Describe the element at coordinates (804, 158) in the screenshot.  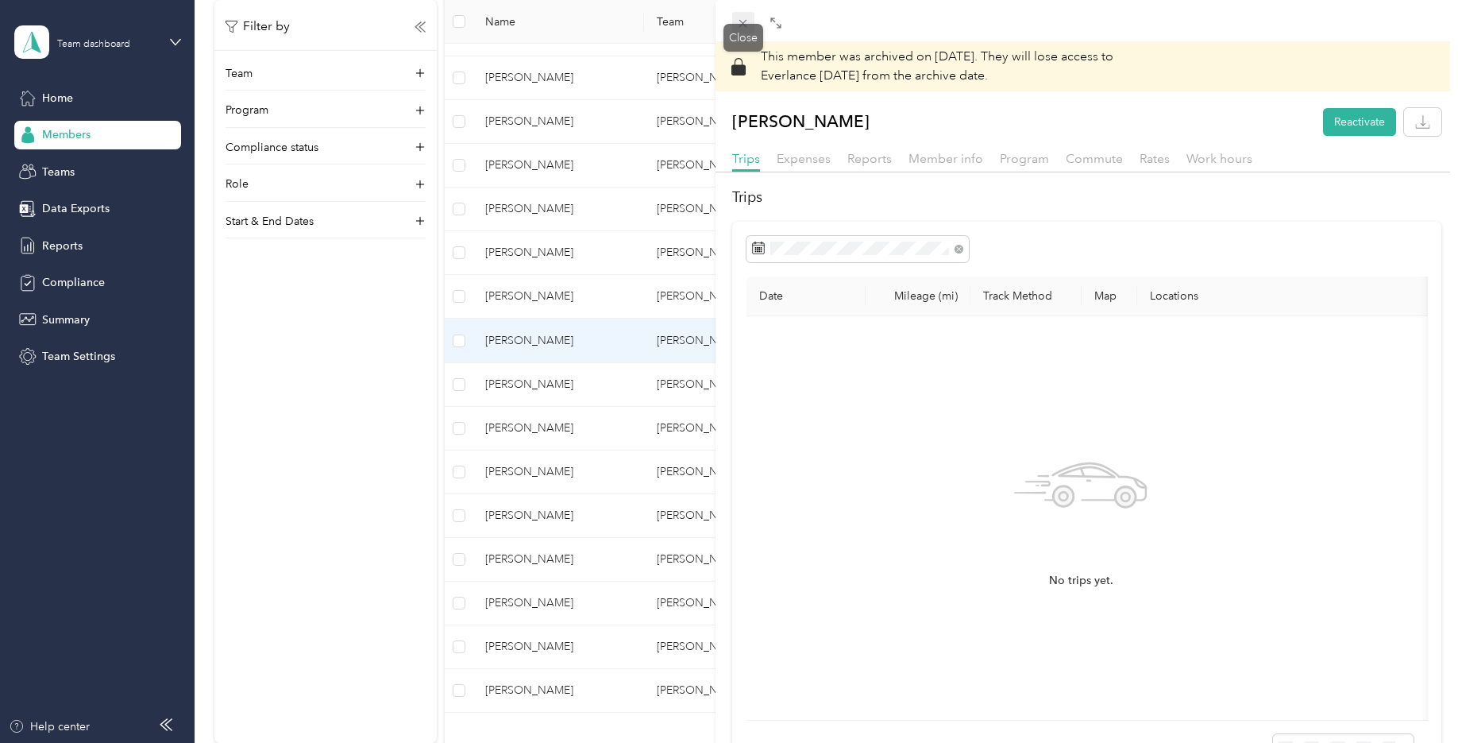
I see `span: Expenses` at that location.